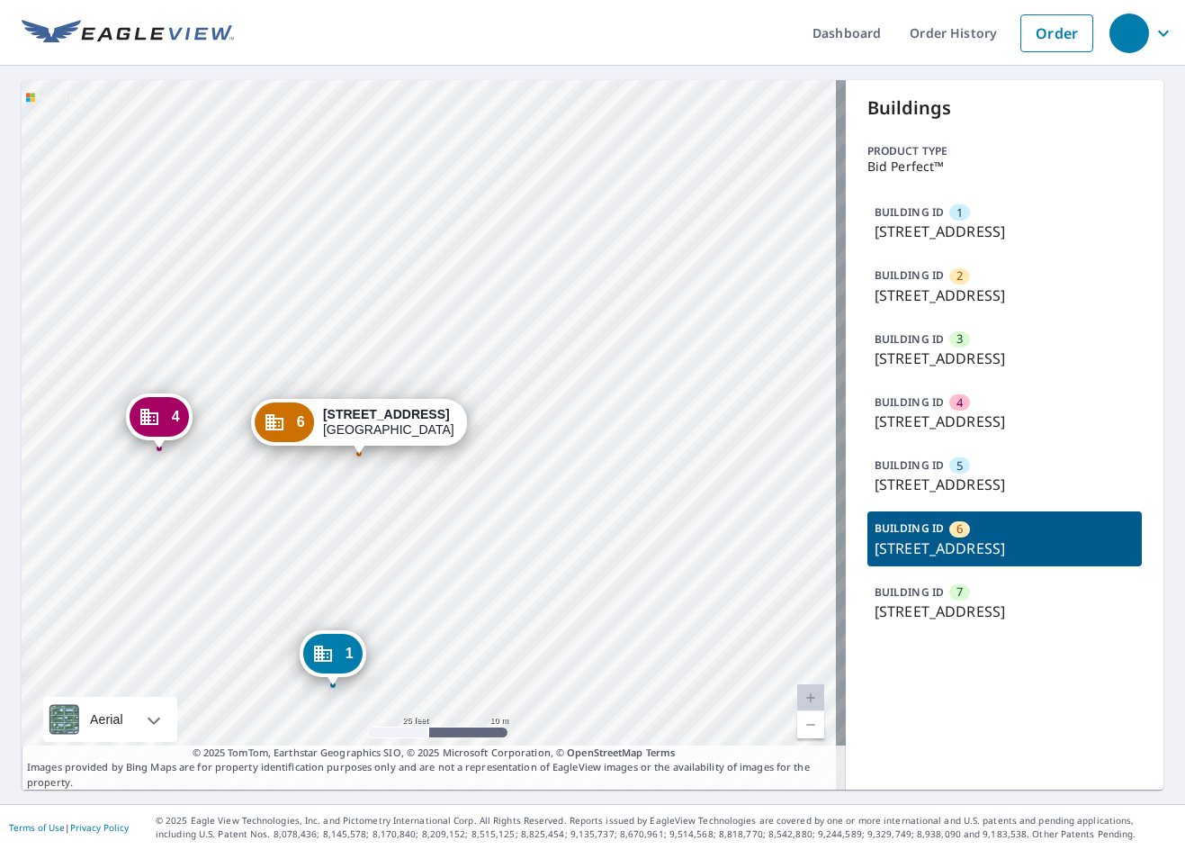  I want to click on div: Dropped pin, building 4, Commercial property, 342 Bella Vista Ct Grand Lake, CO 80447, so click(159, 421).